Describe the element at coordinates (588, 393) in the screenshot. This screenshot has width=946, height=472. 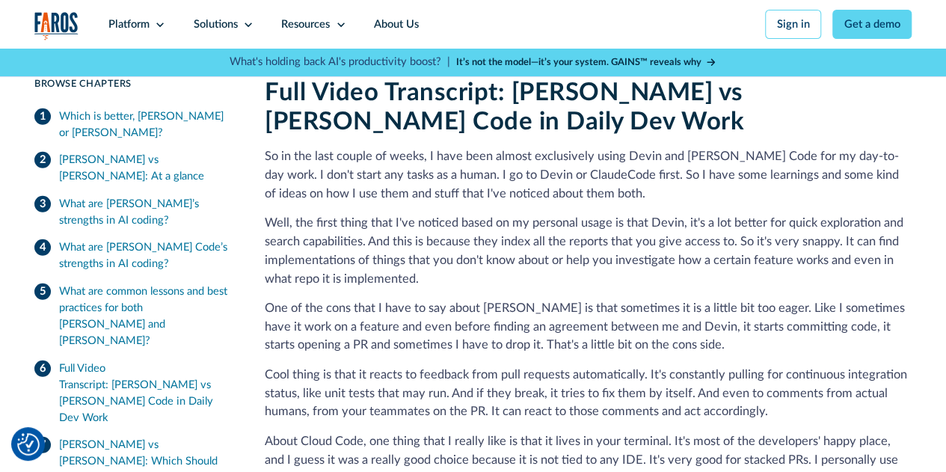
I see `p: Cool thing is that it reacts to feedback from pull requests automatically. It's constantly pullin...` at that location.